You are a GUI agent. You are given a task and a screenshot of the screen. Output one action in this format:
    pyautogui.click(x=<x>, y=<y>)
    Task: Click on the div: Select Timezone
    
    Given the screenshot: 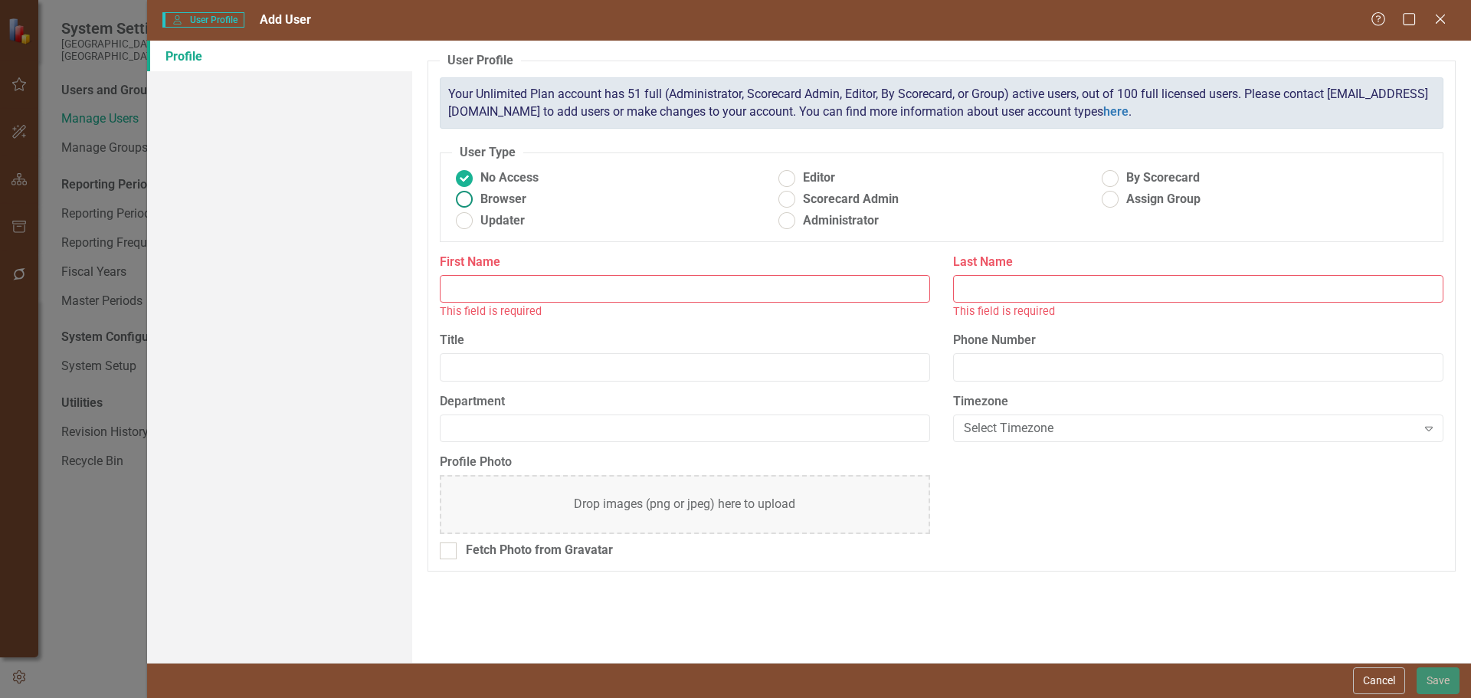 What is the action you would take?
    pyautogui.click(x=1190, y=428)
    